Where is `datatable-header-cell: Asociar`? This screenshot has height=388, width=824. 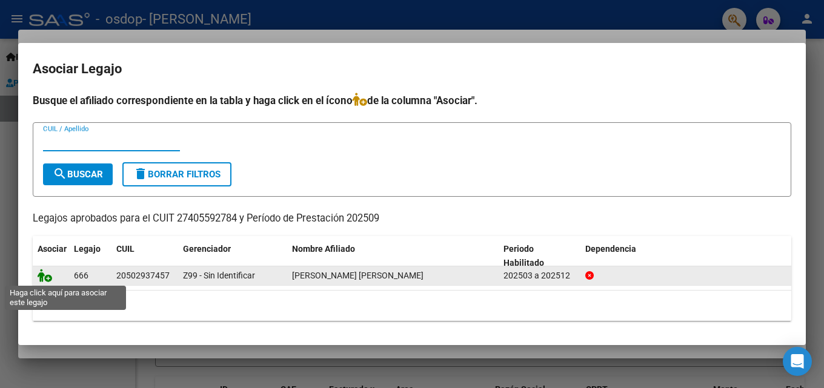 datatable-header-cell: Asociar is located at coordinates (51, 256).